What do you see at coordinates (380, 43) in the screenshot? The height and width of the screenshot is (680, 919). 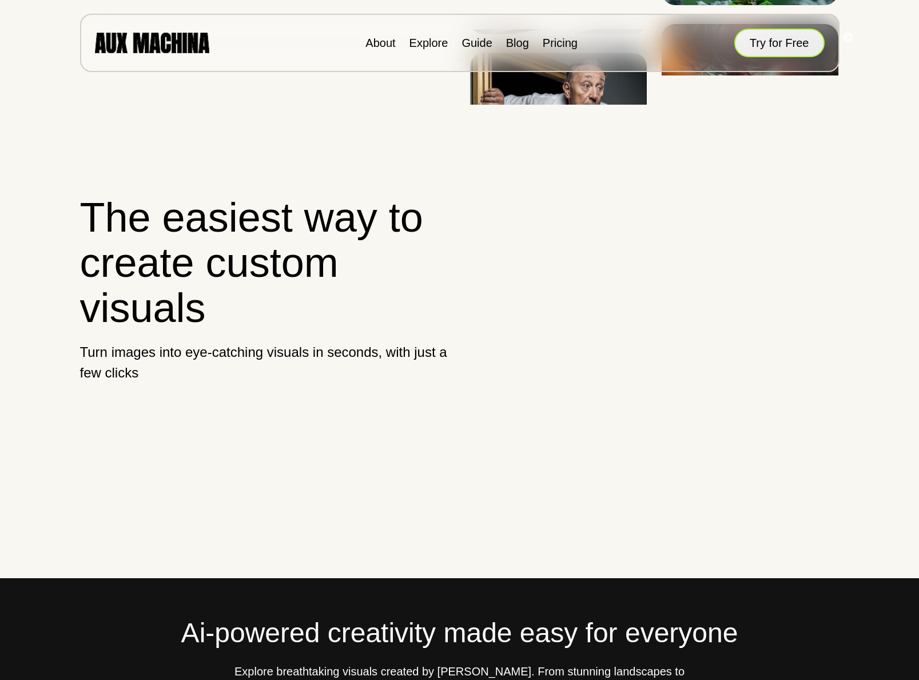 I see `a: About` at bounding box center [380, 43].